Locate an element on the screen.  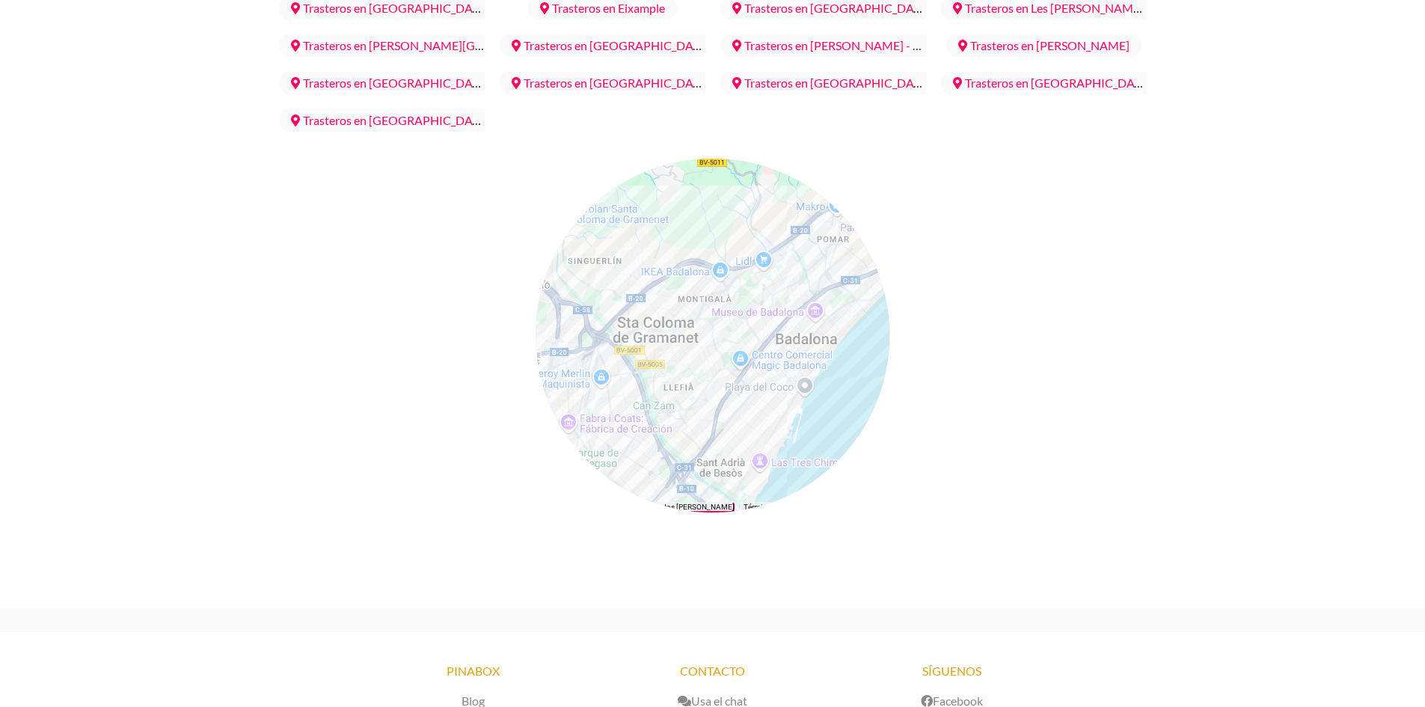
h3: SÍGUENOS is located at coordinates (952, 671).